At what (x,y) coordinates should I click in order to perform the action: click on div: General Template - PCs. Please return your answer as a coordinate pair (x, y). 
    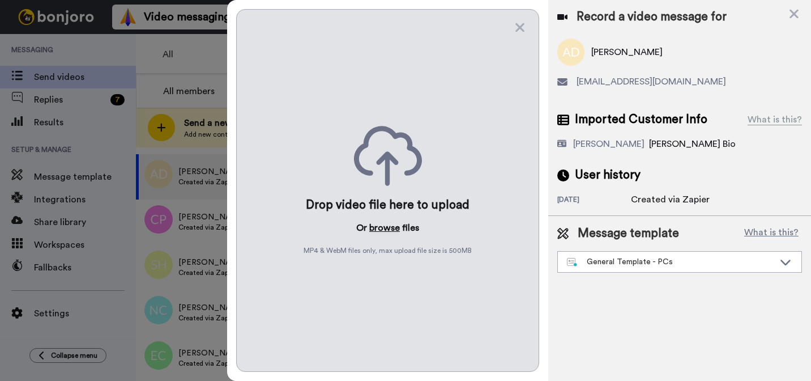
    Looking at the image, I should click on (671, 262).